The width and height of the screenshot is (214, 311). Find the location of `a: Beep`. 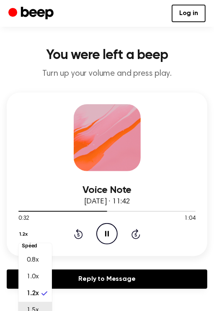

a: Beep is located at coordinates (32, 13).